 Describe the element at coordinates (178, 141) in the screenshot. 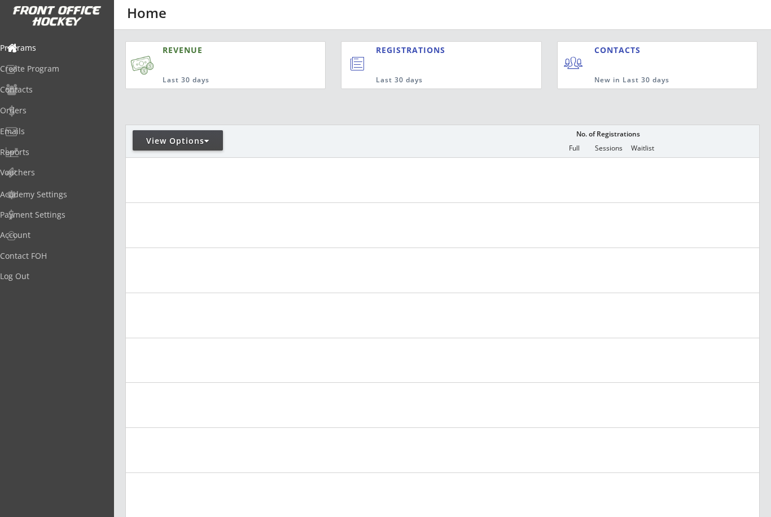

I see `div: View Options` at that location.